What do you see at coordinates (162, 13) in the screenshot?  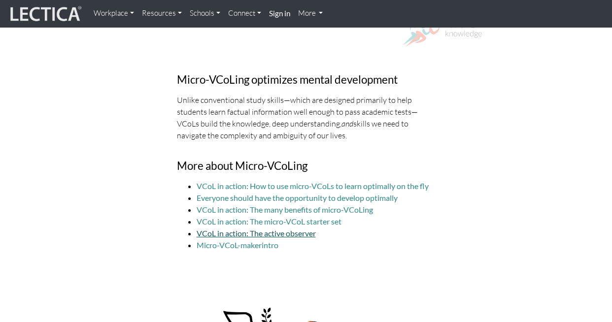 I see `a: Resources` at bounding box center [162, 13].